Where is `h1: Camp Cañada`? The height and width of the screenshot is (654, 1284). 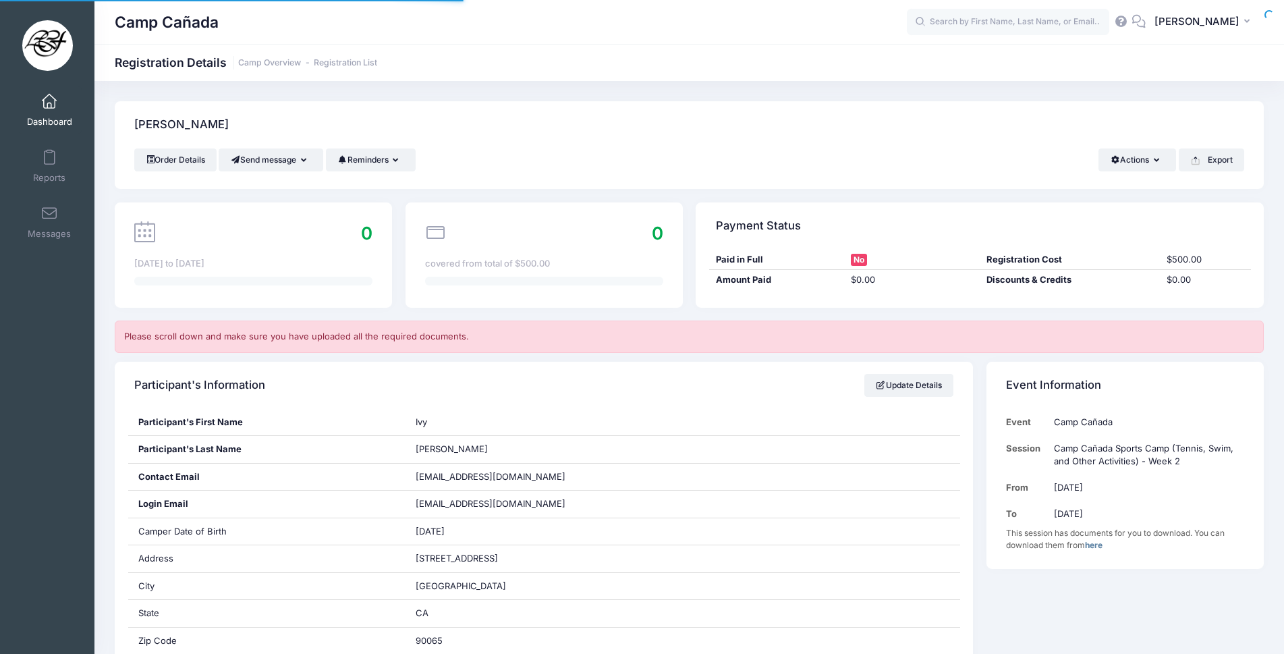 h1: Camp Cañada is located at coordinates (167, 22).